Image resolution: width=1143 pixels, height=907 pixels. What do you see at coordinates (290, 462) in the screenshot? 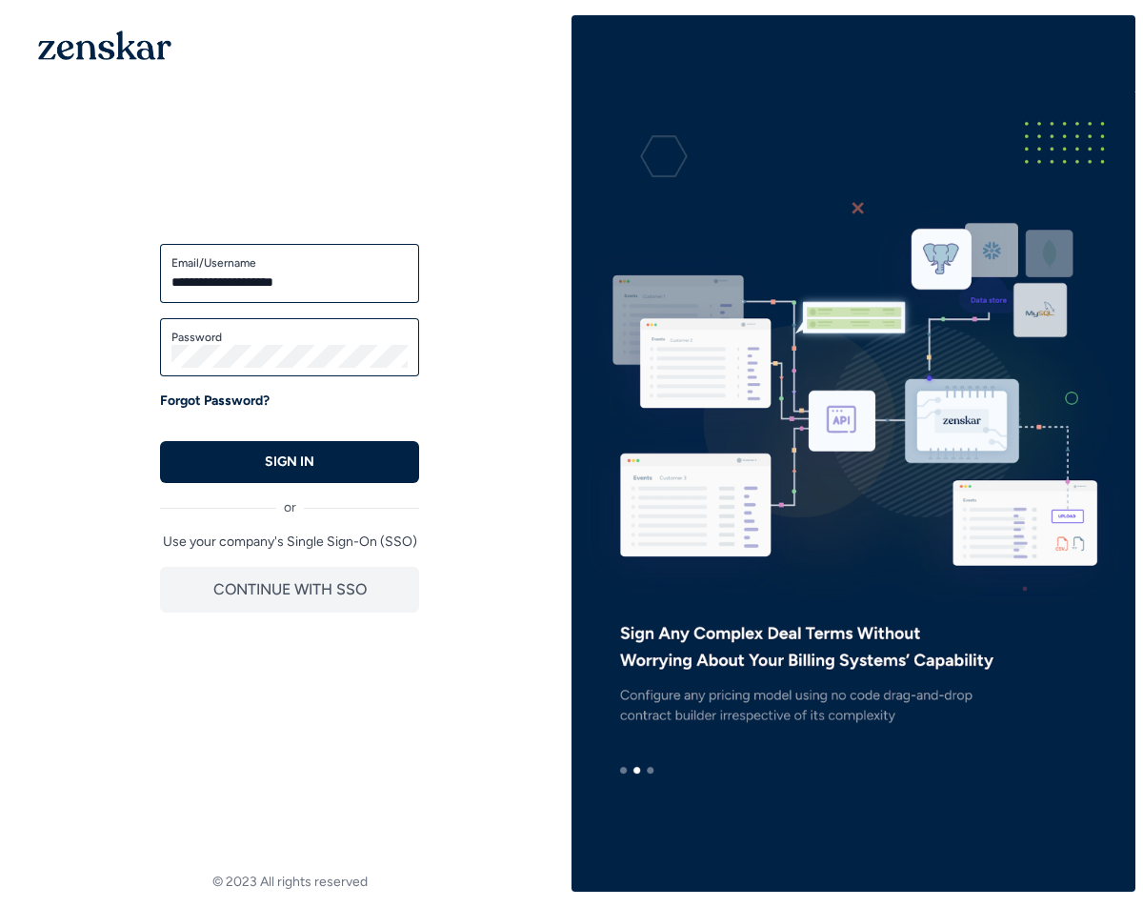
I see `p: SIGN IN` at bounding box center [290, 462].